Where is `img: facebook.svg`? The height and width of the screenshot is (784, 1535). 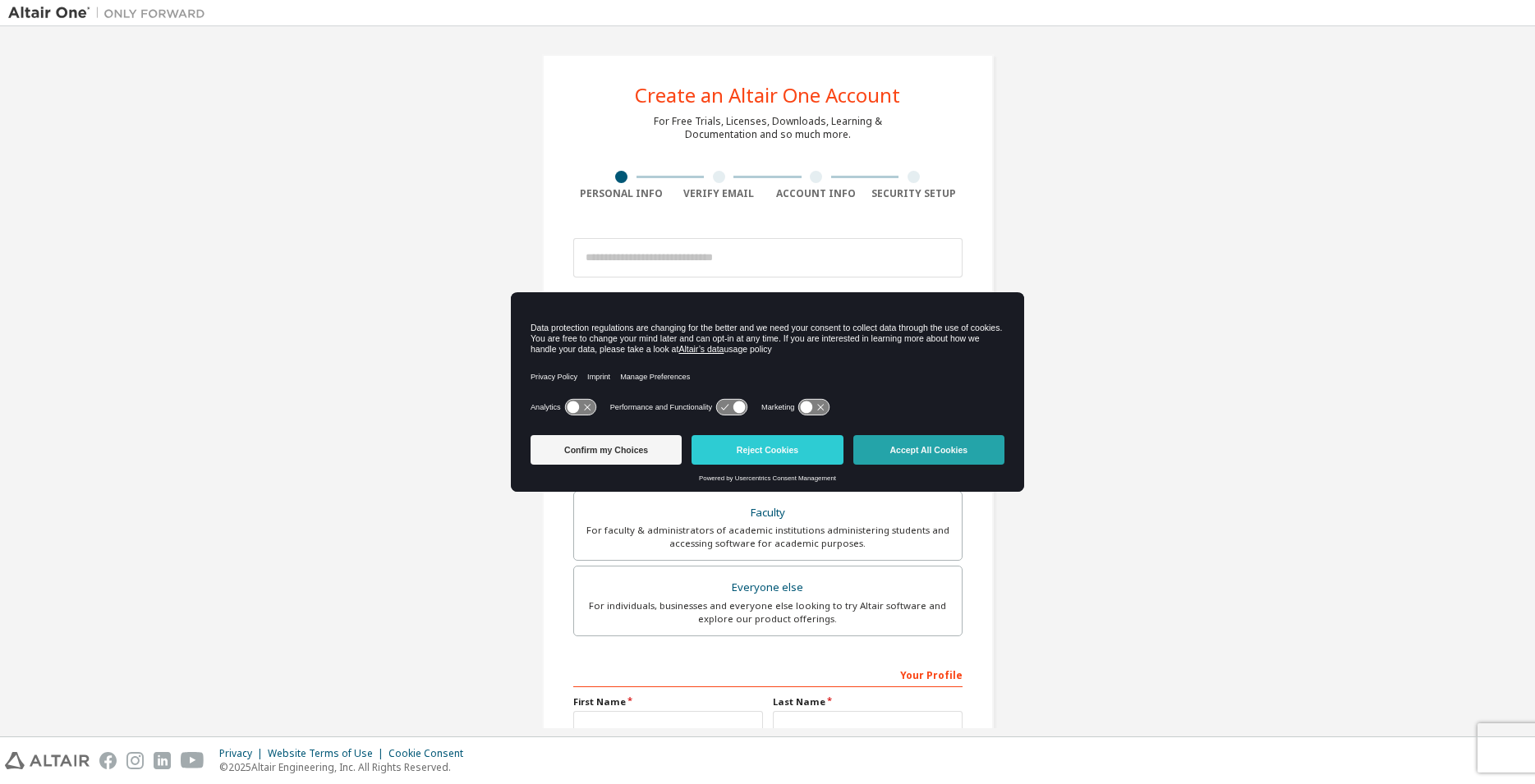
img: facebook.svg is located at coordinates (107, 760).